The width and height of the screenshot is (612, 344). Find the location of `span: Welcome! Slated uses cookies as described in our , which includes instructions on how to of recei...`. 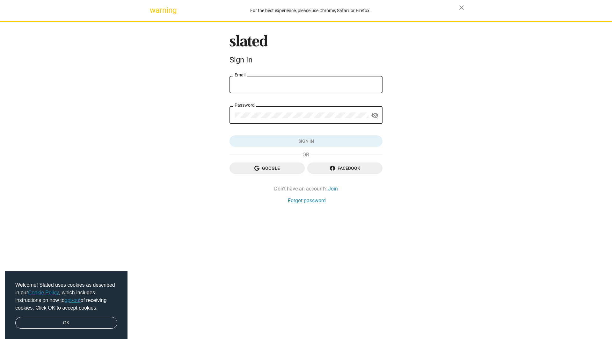

span: Welcome! Slated uses cookies as described in our , which includes instructions on how to of recei... is located at coordinates (66, 297).